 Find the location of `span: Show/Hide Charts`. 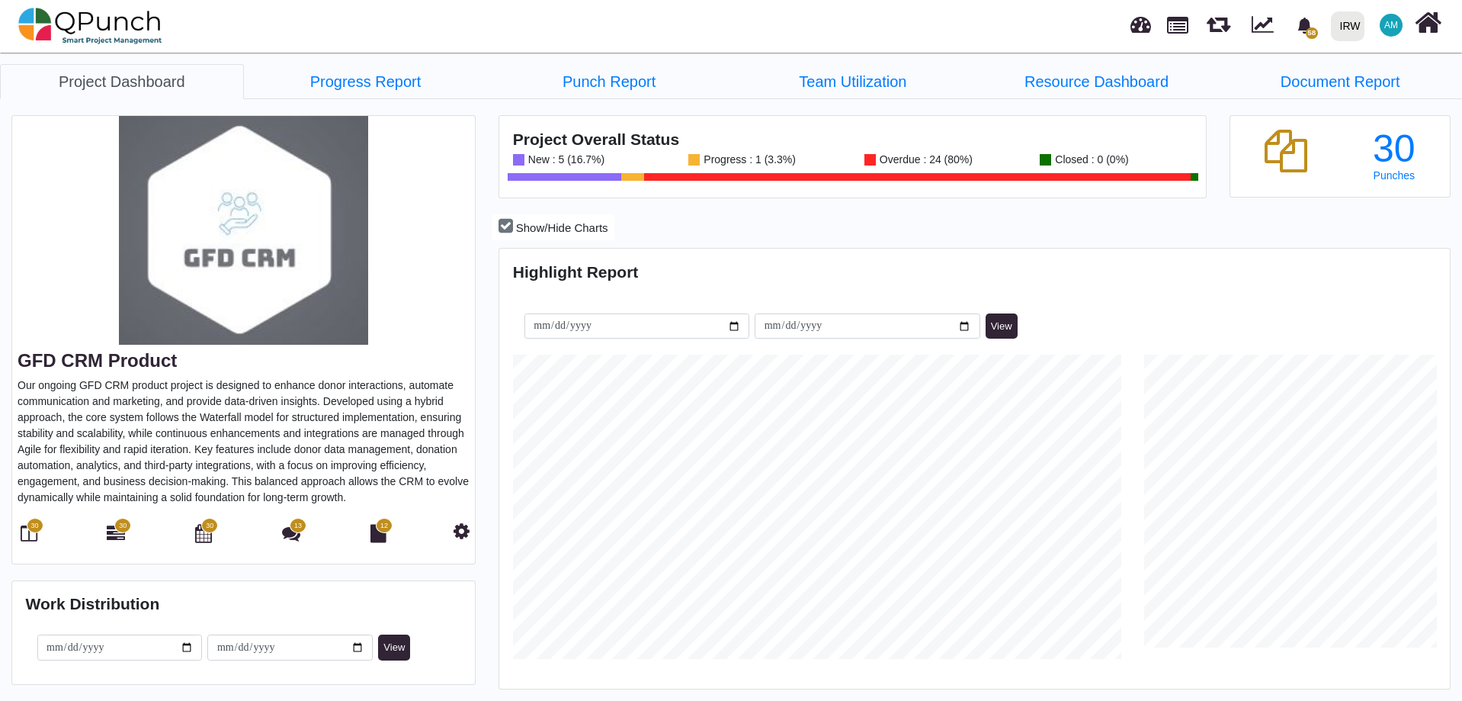

span: Show/Hide Charts is located at coordinates (562, 227).